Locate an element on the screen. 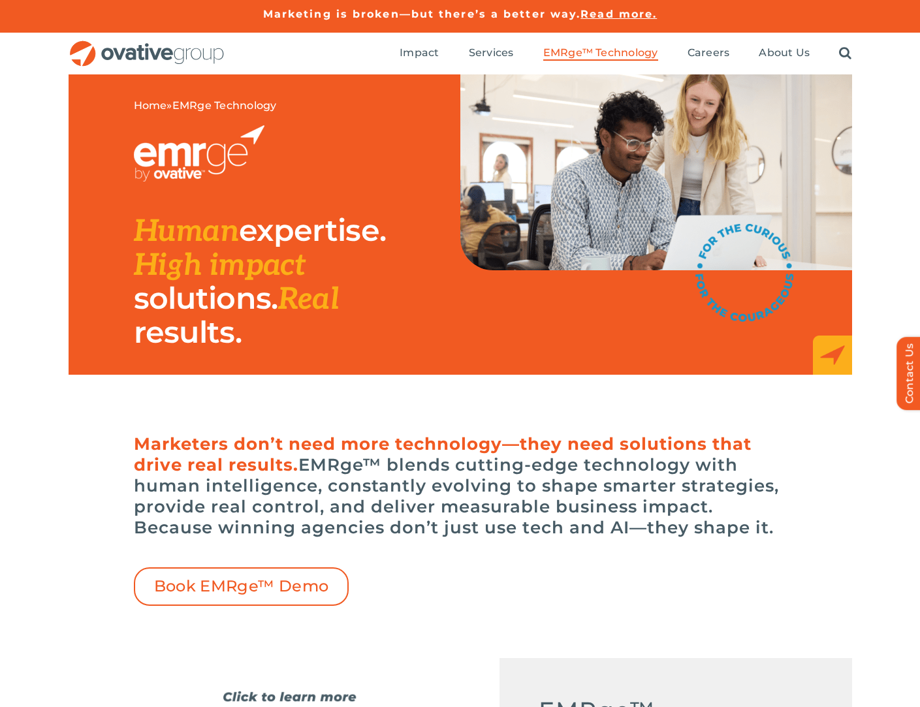 Image resolution: width=920 pixels, height=707 pixels. a: Book EMRge™ Demo is located at coordinates (242, 586).